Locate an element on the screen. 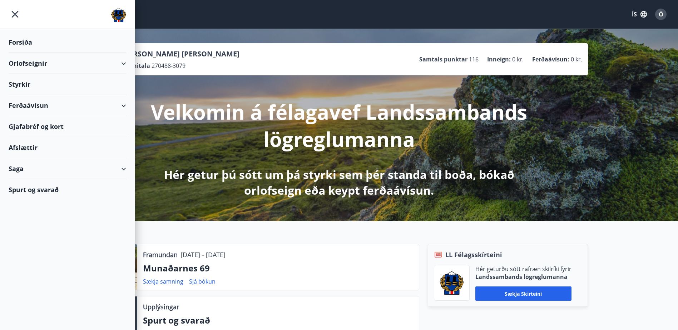 The width and height of the screenshot is (678, 330). div: Forsíða is located at coordinates (67, 42).